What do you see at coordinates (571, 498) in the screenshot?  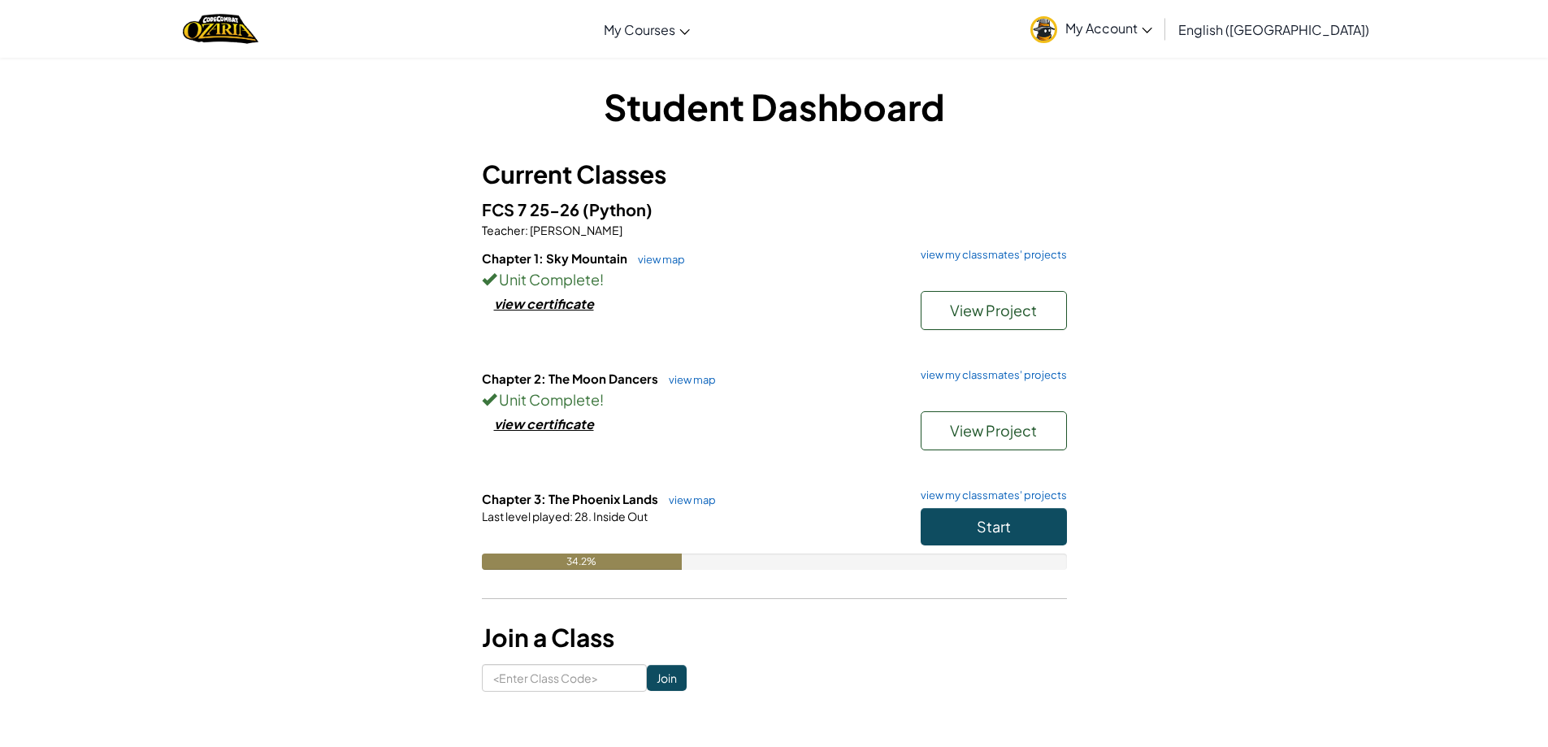 I see `span: Chapter 3: The Phoenix Lands` at bounding box center [571, 498].